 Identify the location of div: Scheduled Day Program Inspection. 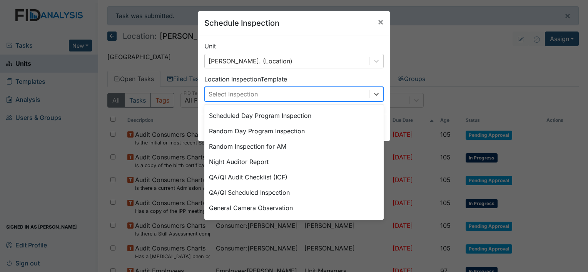
(294, 116).